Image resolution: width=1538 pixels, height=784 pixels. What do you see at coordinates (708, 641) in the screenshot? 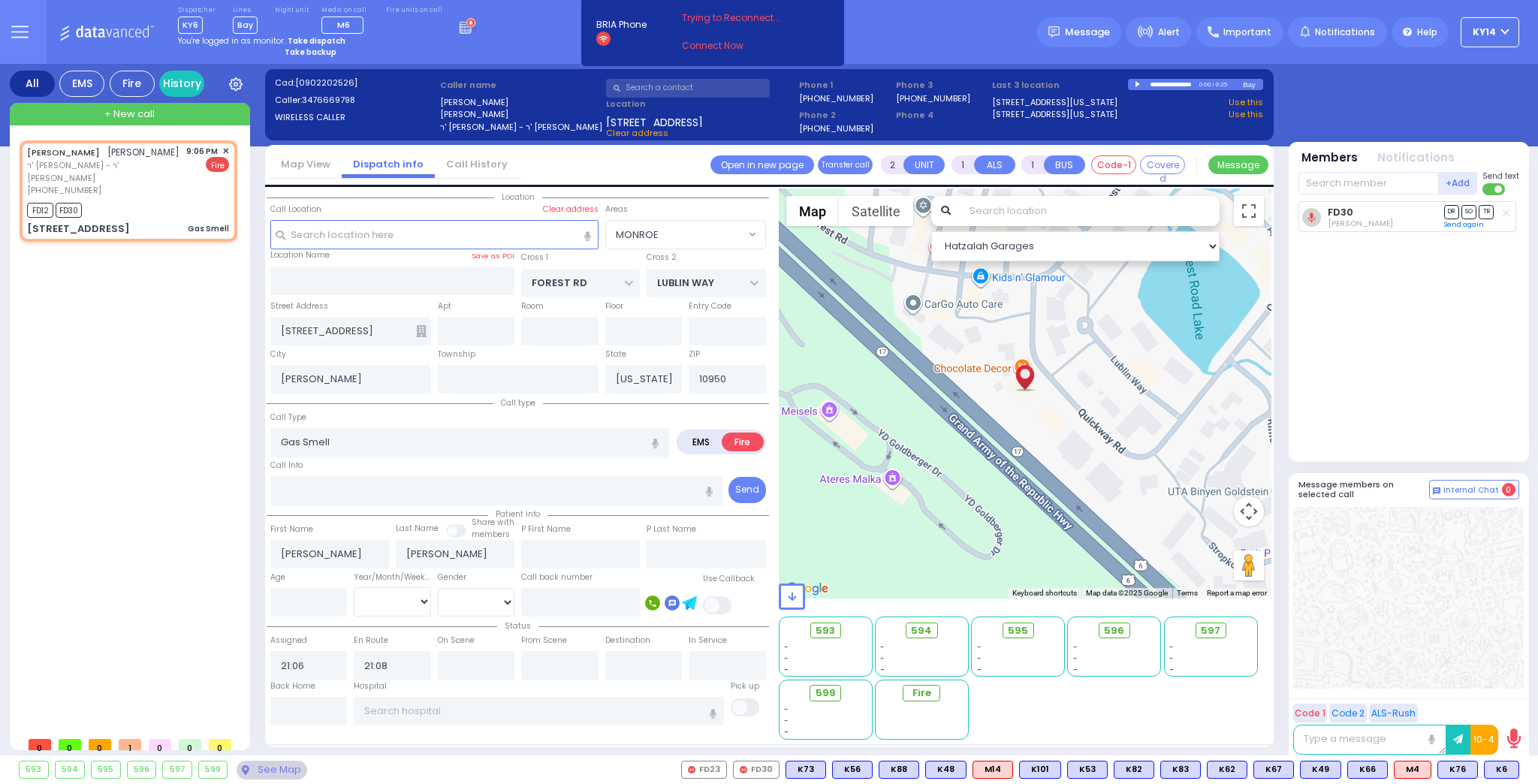
I see `label: In Service` at bounding box center [708, 641].